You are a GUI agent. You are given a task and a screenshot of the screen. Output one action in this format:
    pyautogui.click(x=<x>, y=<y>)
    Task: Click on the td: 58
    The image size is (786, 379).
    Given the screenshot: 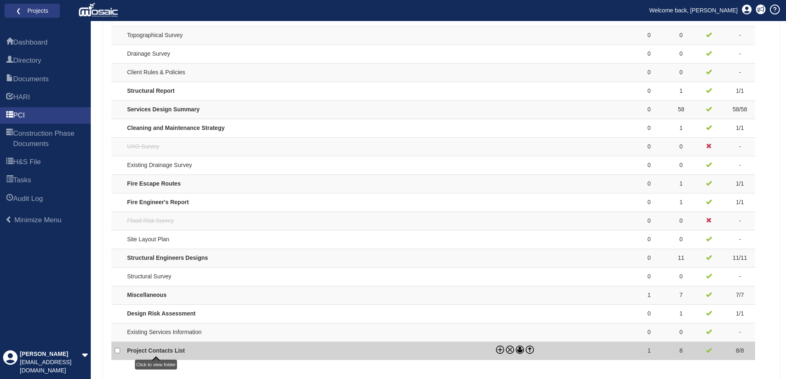 What is the action you would take?
    pyautogui.click(x=681, y=109)
    